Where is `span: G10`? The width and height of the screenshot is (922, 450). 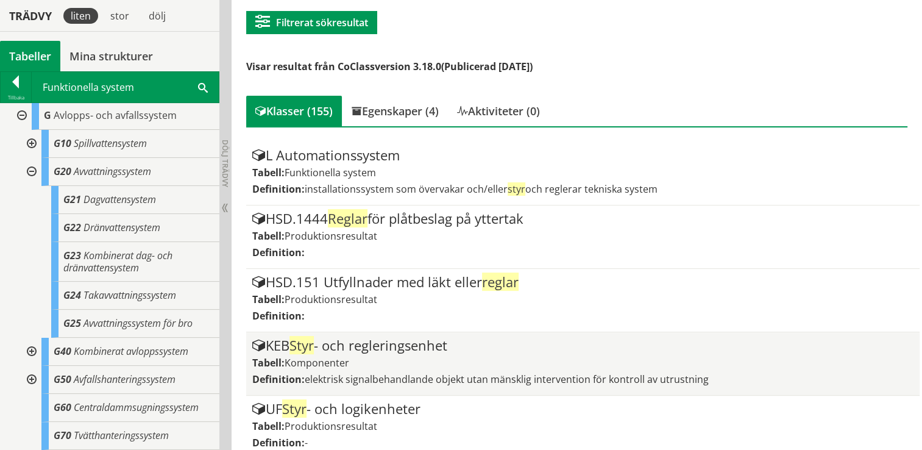
span: G10 is located at coordinates (62, 143).